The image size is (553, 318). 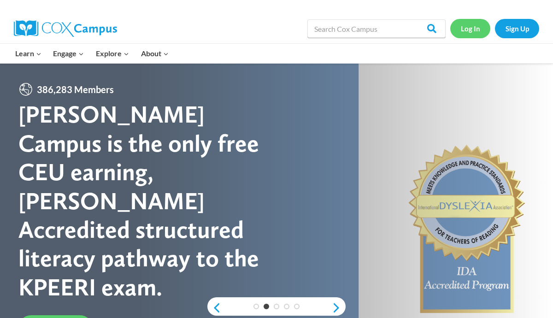 I want to click on a: 4, so click(x=287, y=306).